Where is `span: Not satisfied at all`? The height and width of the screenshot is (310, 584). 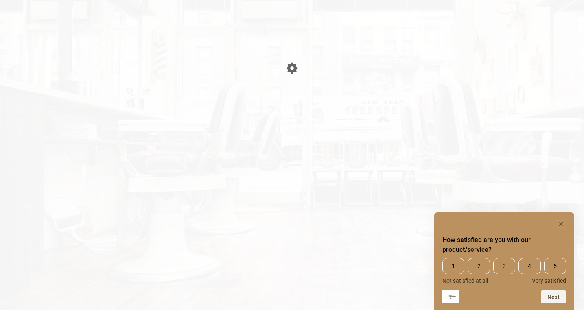
span: Not satisfied at all is located at coordinates (465, 281).